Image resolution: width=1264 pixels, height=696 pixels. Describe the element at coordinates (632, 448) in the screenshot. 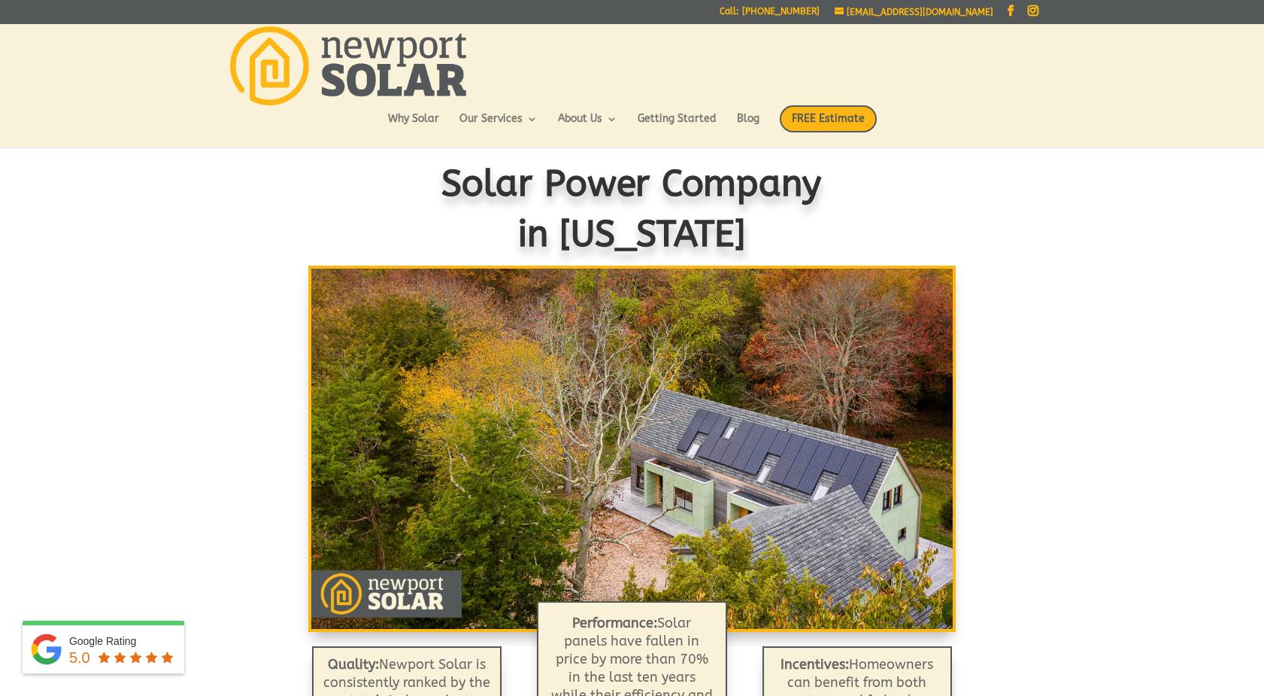

I see `img: Solar Modules: Roof Mounted` at that location.